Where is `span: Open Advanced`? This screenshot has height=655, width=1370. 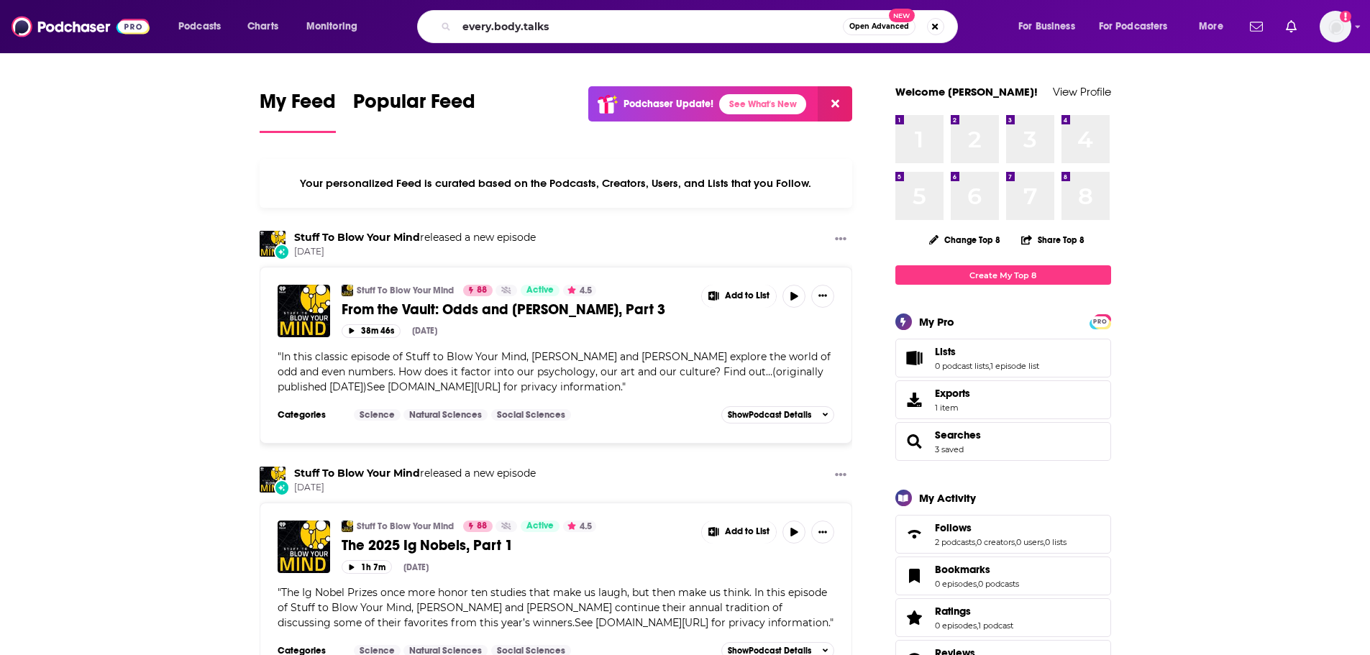
span: Open Advanced is located at coordinates (879, 27).